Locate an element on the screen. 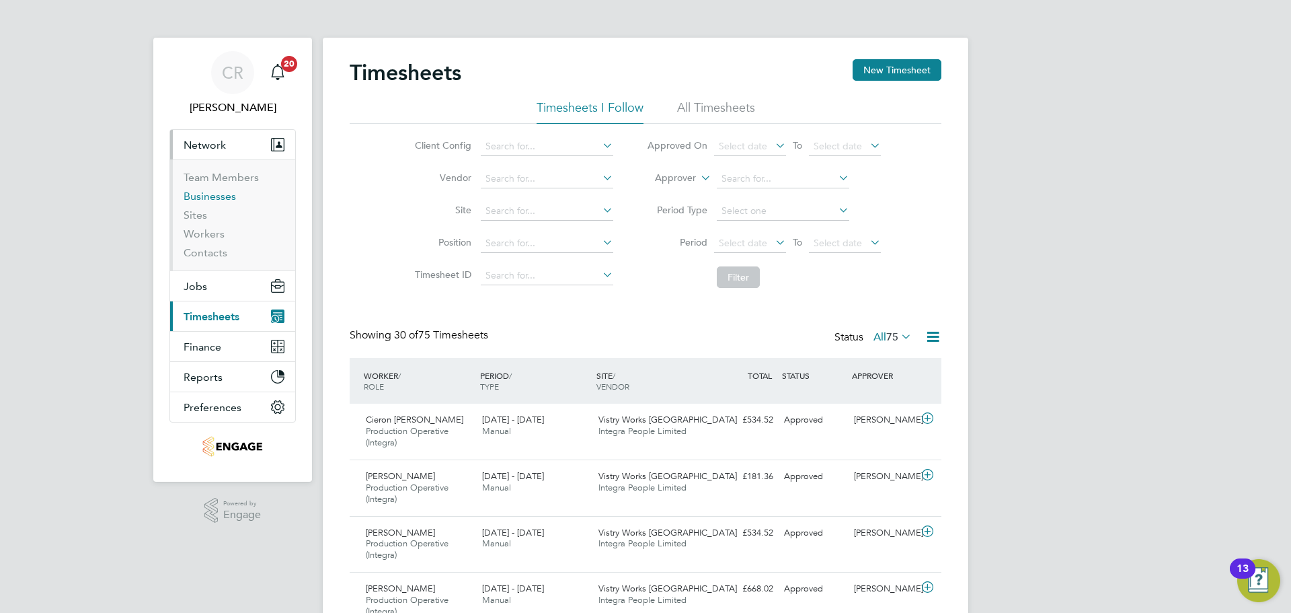 This screenshot has width=1291, height=613. a: Sites is located at coordinates (195, 214).